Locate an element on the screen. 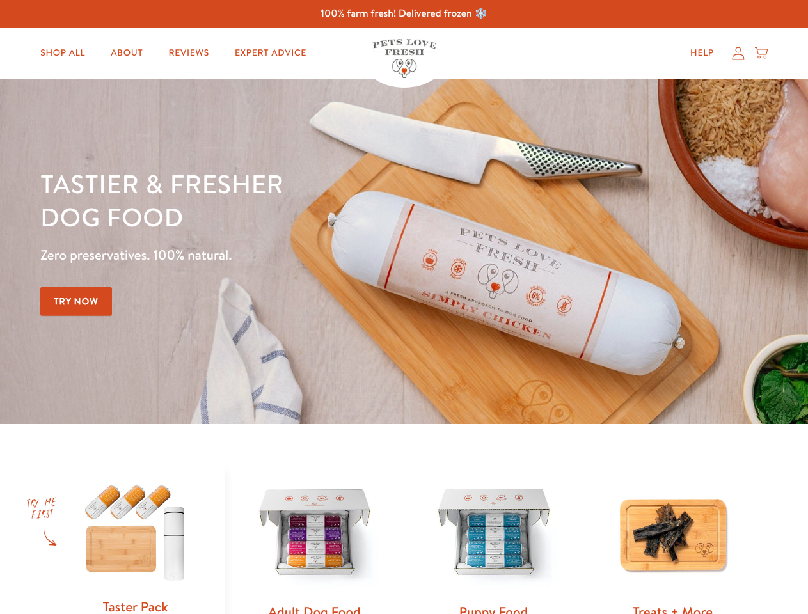 Image resolution: width=808 pixels, height=614 pixels. a: Try Now is located at coordinates (76, 301).